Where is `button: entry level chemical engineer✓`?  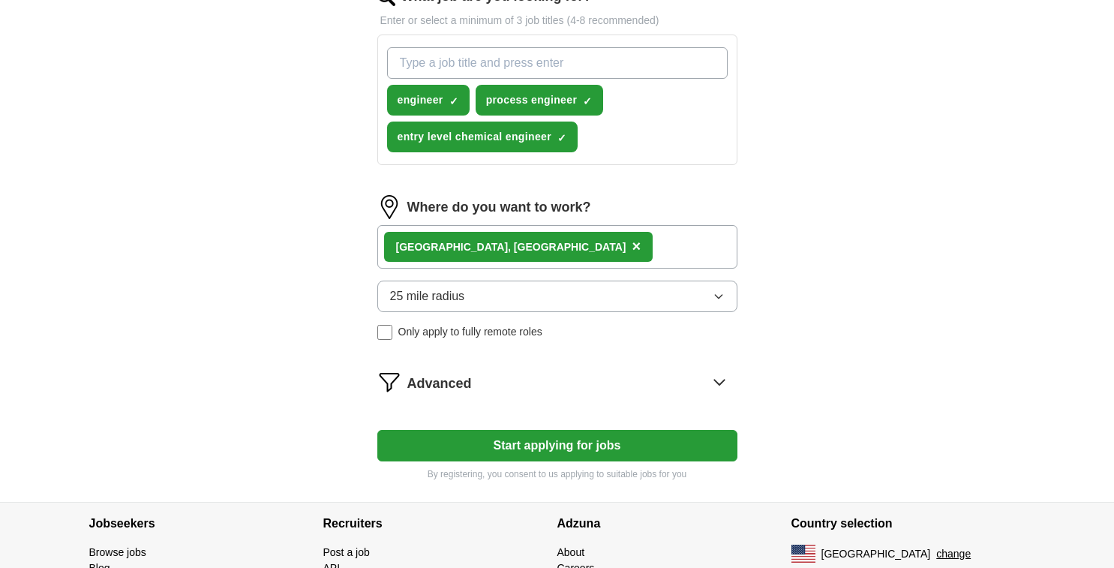
button: entry level chemical engineer✓ is located at coordinates (482, 137).